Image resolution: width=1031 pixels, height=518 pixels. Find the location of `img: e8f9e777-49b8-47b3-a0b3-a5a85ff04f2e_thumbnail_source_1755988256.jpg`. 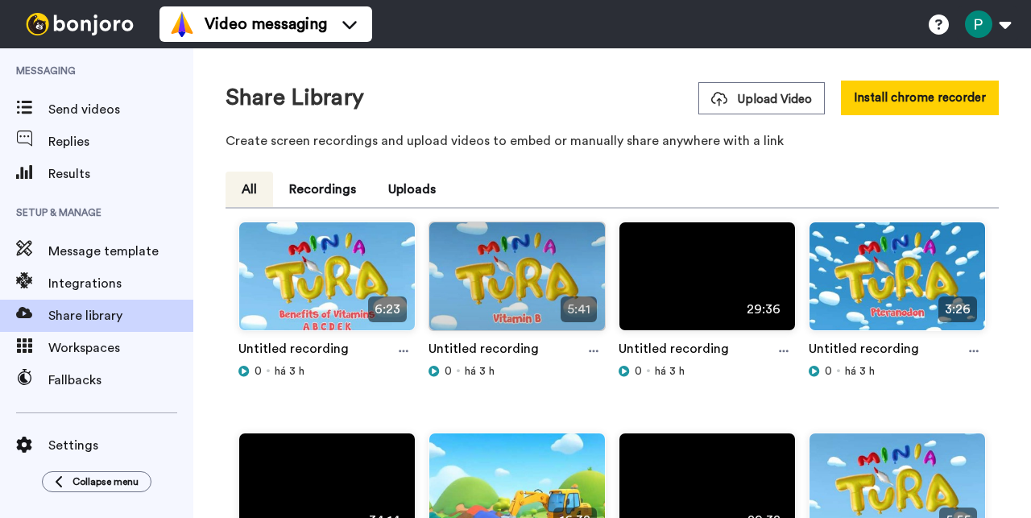

img: e8f9e777-49b8-47b3-a0b3-a5a85ff04f2e_thumbnail_source_1755988256.jpg is located at coordinates (707, 283).